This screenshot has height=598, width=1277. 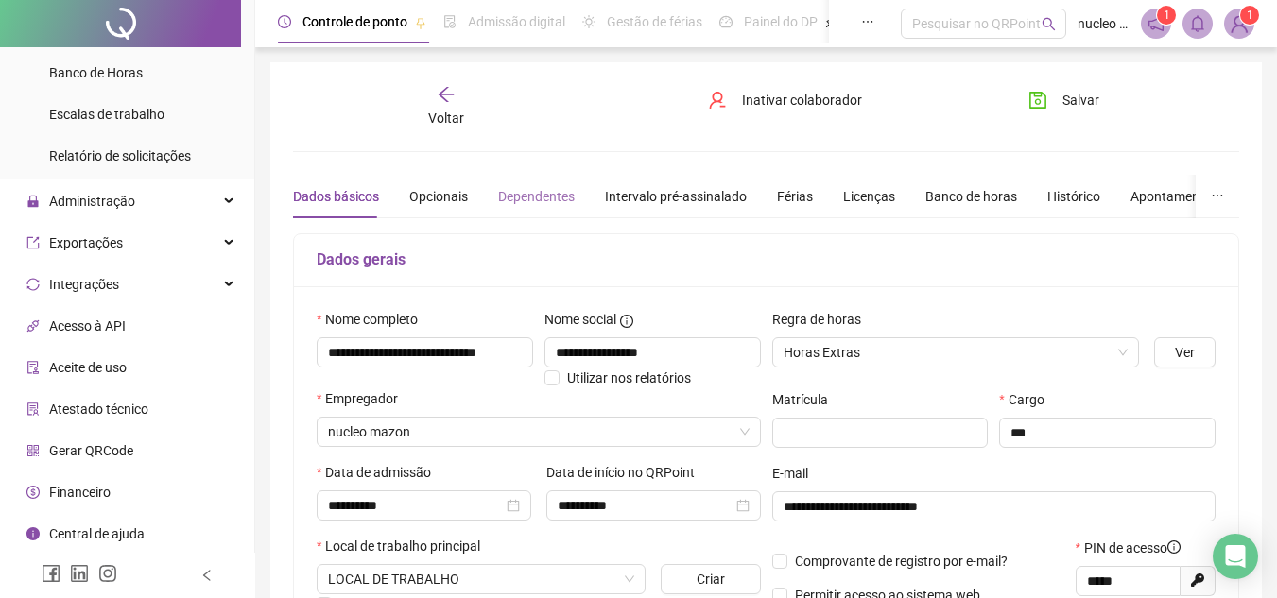 What do you see at coordinates (796, 474) in the screenshot?
I see `label: E-mail` at bounding box center [796, 474].